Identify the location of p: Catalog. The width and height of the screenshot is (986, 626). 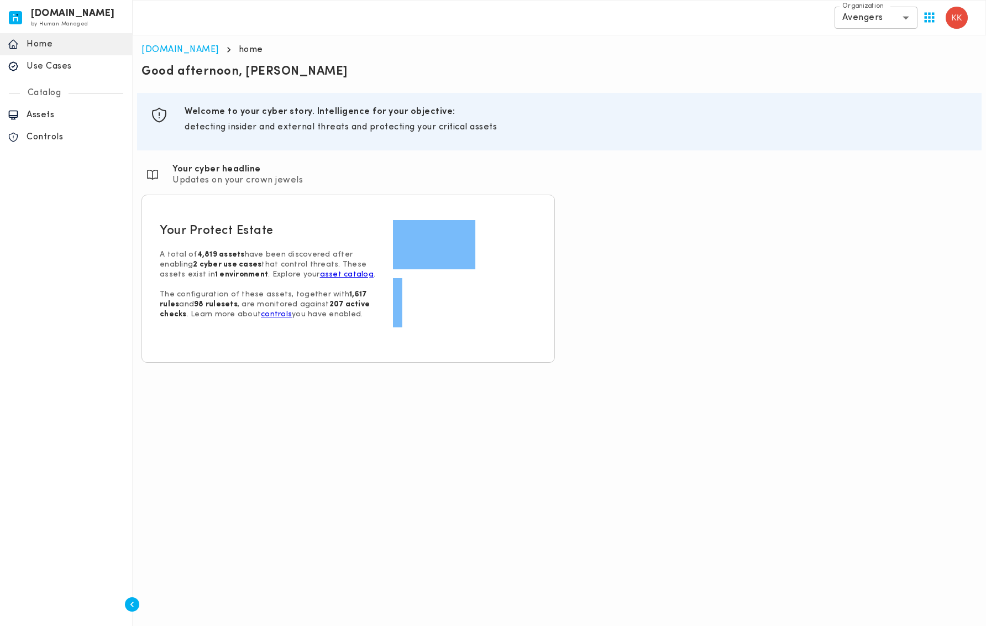
(44, 93).